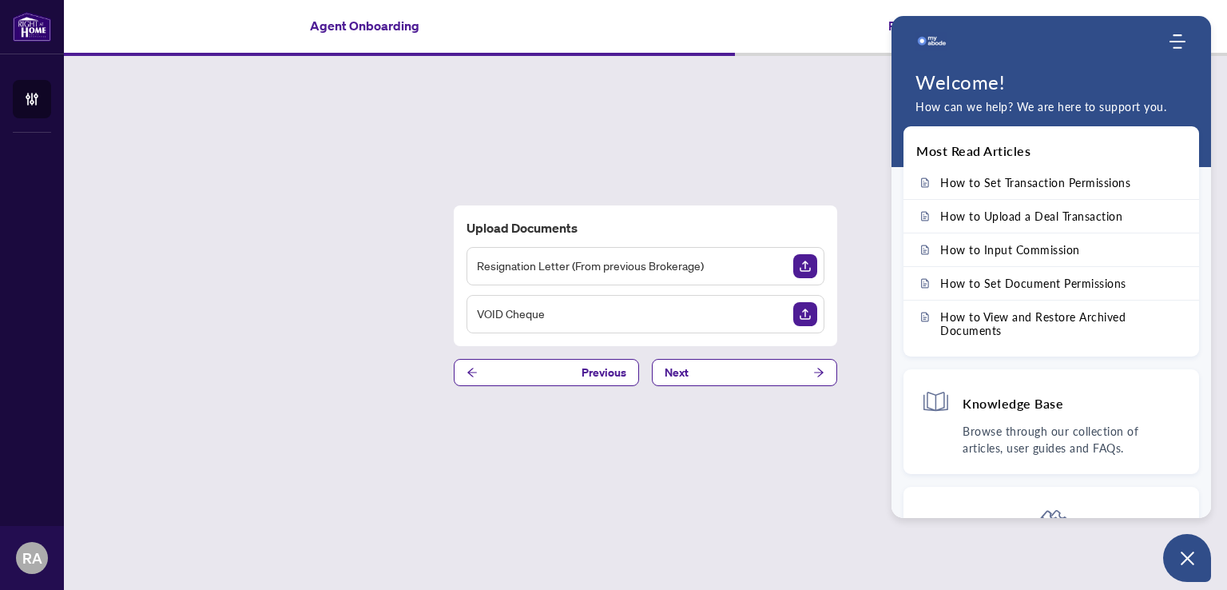  I want to click on a: How to View and Restore Archived Documents, so click(1052, 324).